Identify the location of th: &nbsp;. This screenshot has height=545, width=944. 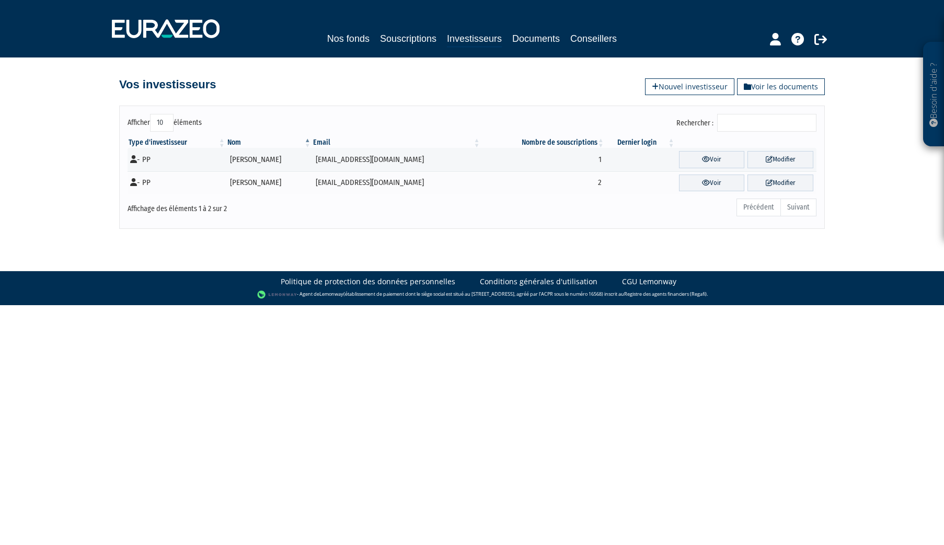
(746, 143).